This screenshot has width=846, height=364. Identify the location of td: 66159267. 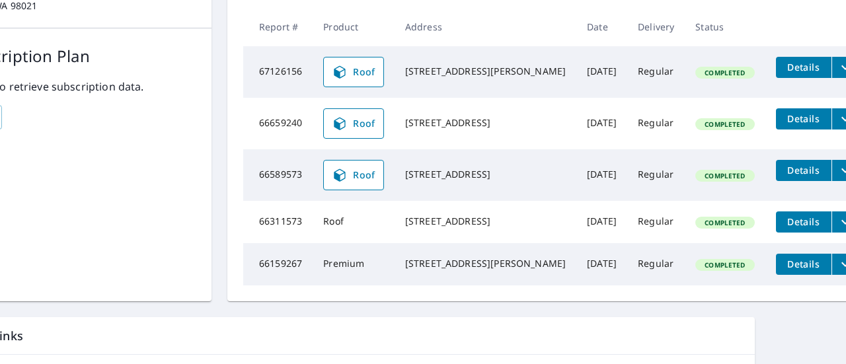
(277, 264).